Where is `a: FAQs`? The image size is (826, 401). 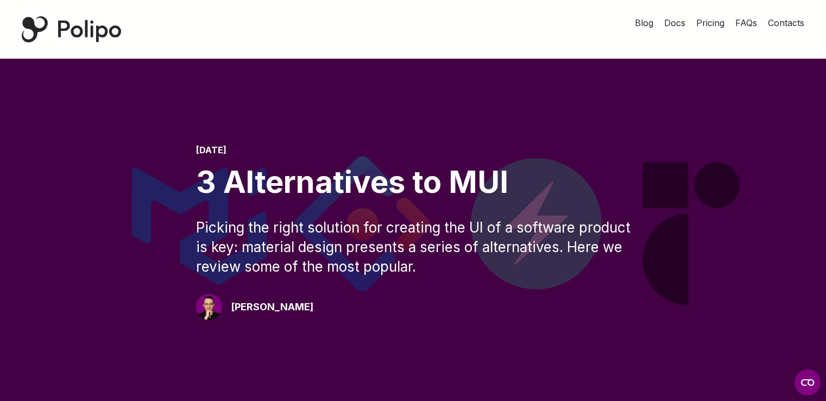
a: FAQs is located at coordinates (746, 23).